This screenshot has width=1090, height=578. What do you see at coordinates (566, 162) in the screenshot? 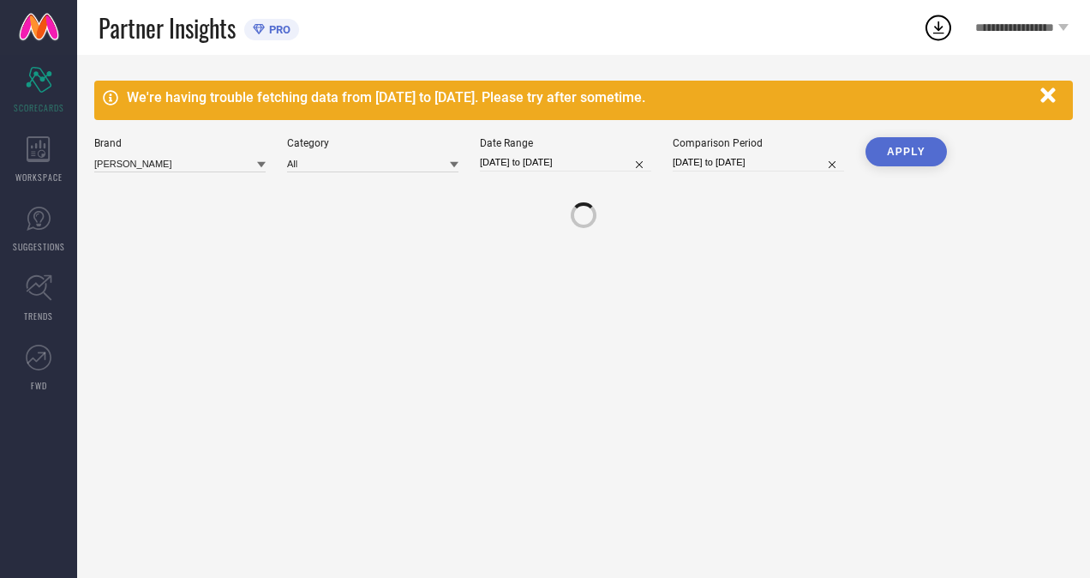
I see `input: Select date range` at bounding box center [566, 162].